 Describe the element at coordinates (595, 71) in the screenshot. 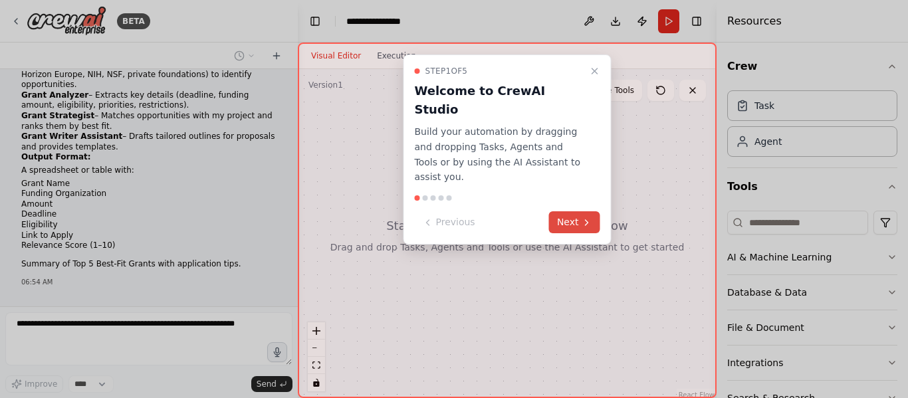

I see `button: Close walkthrough` at that location.